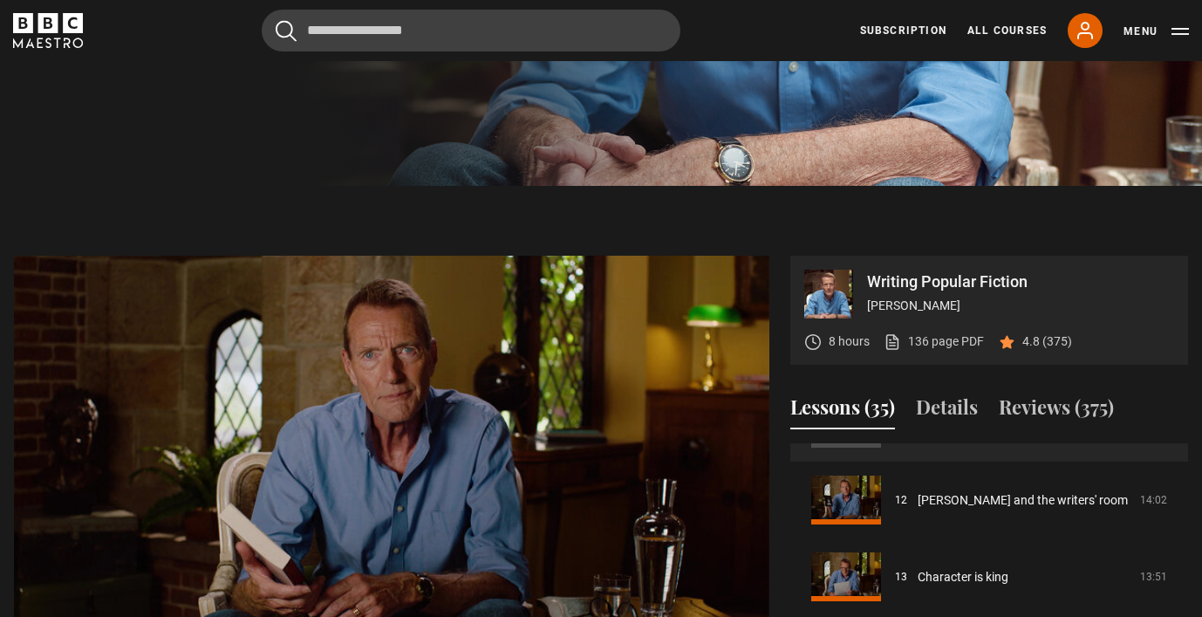  Describe the element at coordinates (1156, 31) in the screenshot. I see `button: Toggle navigation` at that location.